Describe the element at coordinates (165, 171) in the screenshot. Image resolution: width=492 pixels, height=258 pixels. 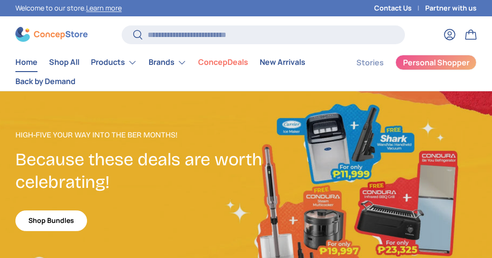
I see `h2: Because these deals are worth celebrating!` at that location.